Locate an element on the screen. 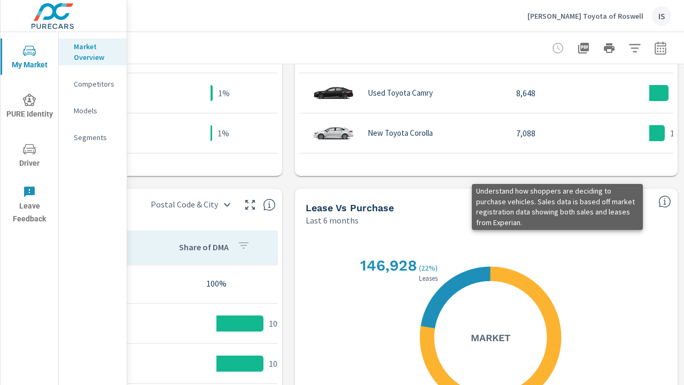  button: Make Fullscreen is located at coordinates (250, 205).